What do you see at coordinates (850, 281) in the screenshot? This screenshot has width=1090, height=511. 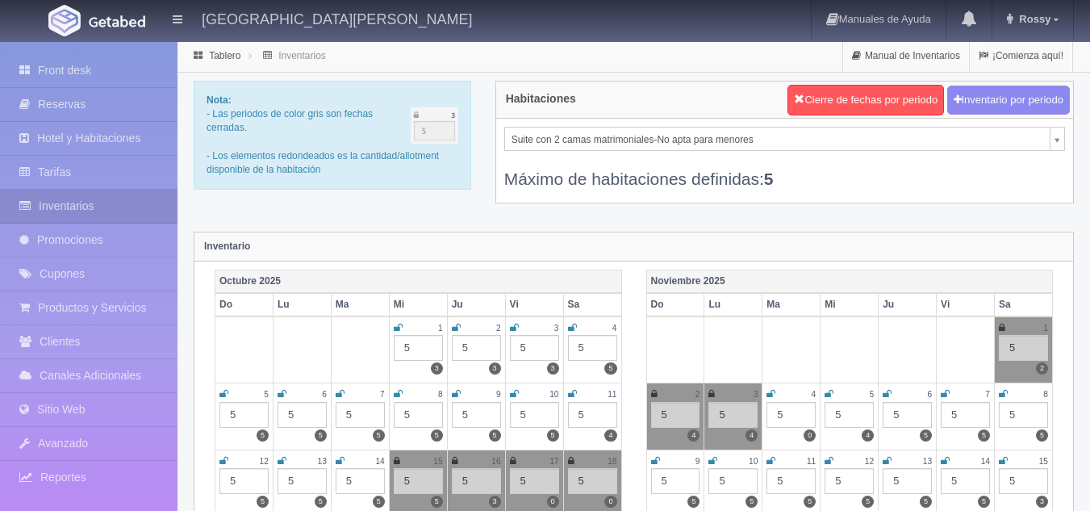 I see `th: Noviembre 2025` at bounding box center [850, 281].